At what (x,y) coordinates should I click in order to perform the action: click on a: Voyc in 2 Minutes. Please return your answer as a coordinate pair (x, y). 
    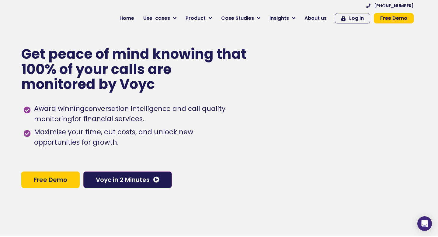
    Looking at the image, I should click on (128, 180).